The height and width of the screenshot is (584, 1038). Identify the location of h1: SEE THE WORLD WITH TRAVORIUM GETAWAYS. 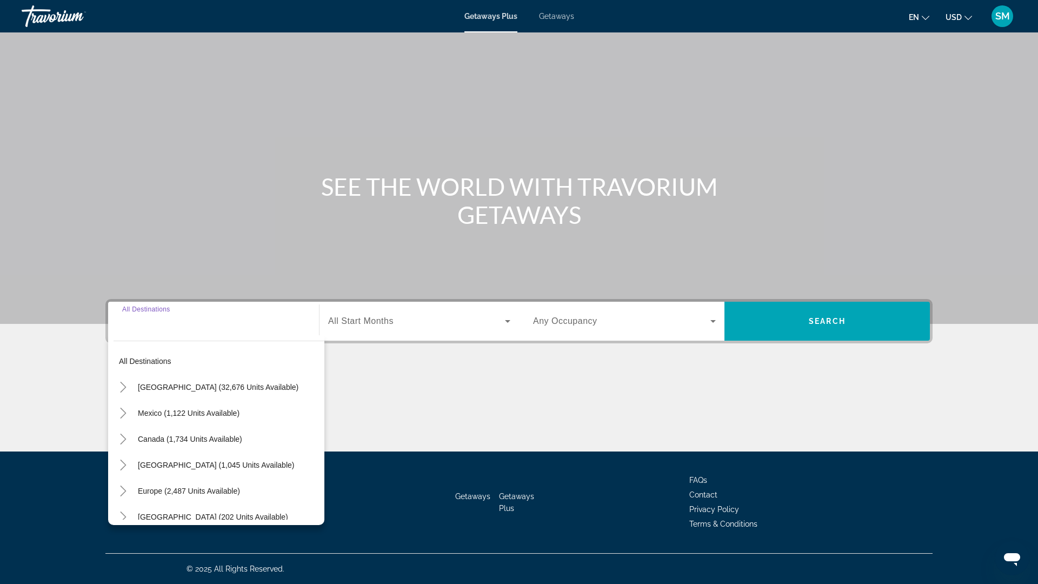
(519, 201).